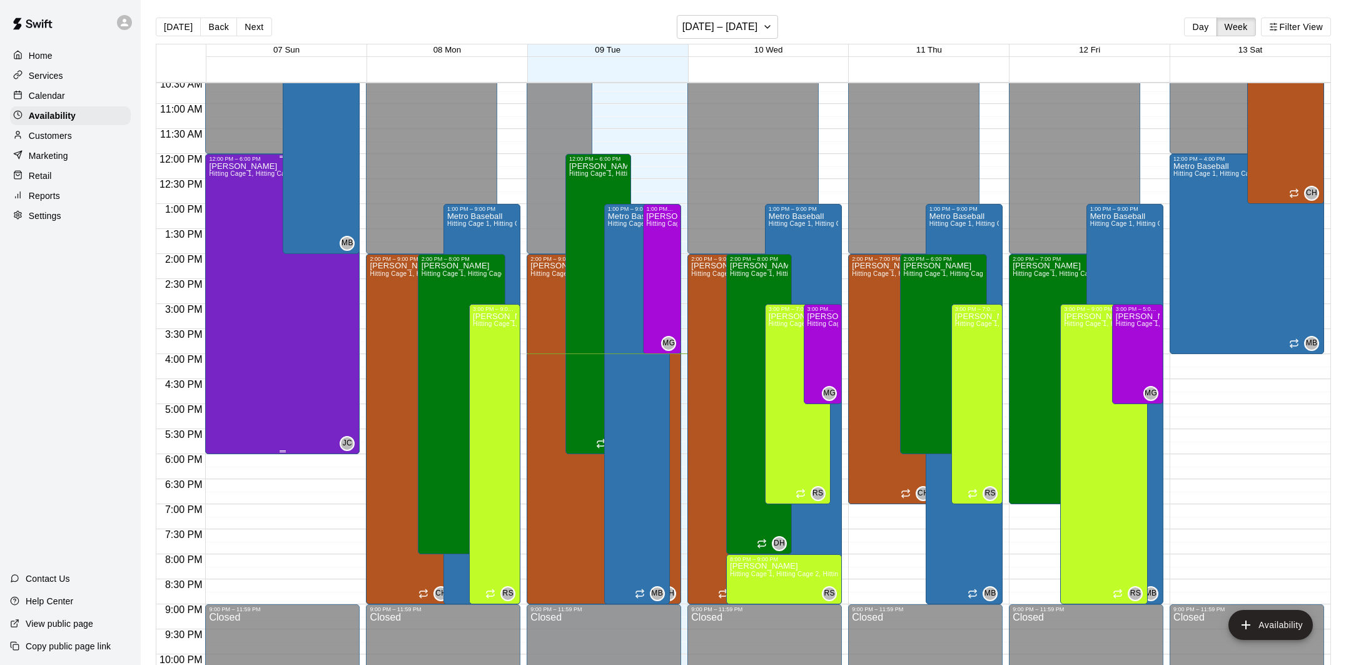 The height and width of the screenshot is (665, 1346). Describe the element at coordinates (70, 56) in the screenshot. I see `a: Home` at that location.